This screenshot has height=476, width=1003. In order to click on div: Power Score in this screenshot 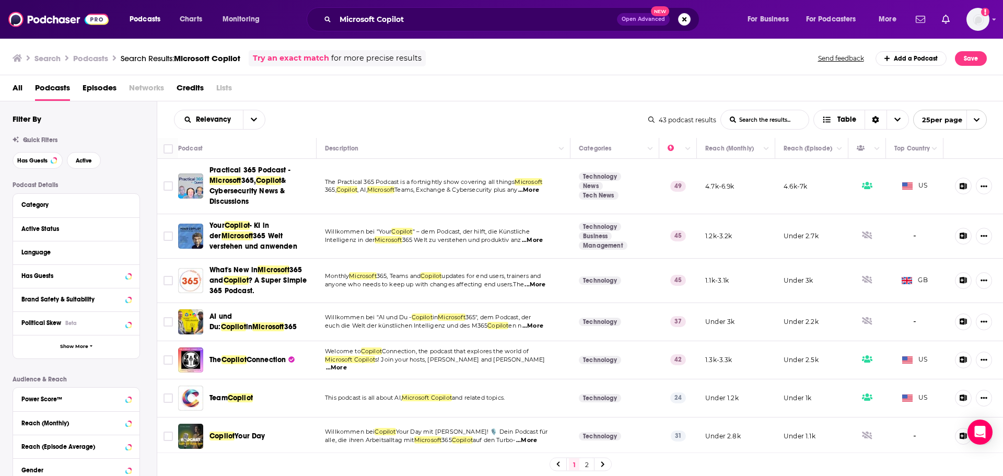, I will do `click(675, 148)`.